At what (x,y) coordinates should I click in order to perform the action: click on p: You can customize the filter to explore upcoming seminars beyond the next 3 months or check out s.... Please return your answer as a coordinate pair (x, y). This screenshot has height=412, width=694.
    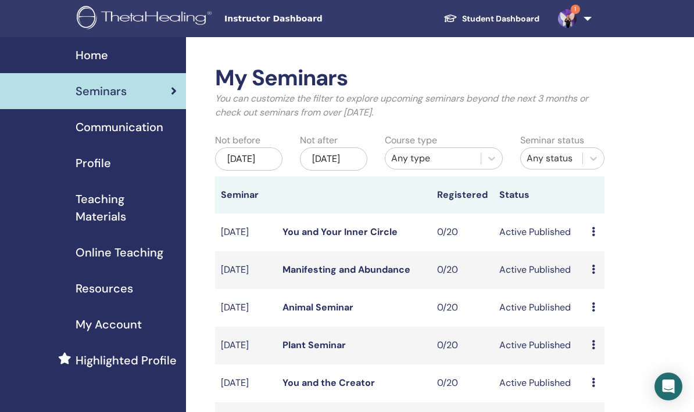
    Looking at the image, I should click on (410, 106).